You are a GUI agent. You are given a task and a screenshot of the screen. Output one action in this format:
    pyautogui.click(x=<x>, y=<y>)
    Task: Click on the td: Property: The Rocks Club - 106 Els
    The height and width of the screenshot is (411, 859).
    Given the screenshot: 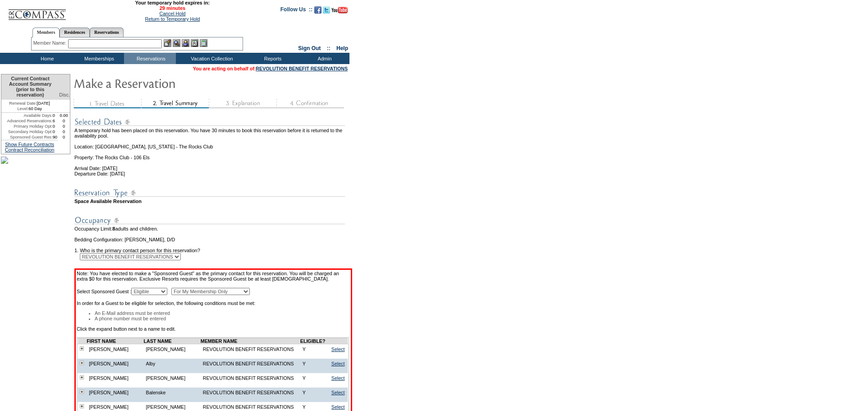 What is the action you would take?
    pyautogui.click(x=213, y=155)
    